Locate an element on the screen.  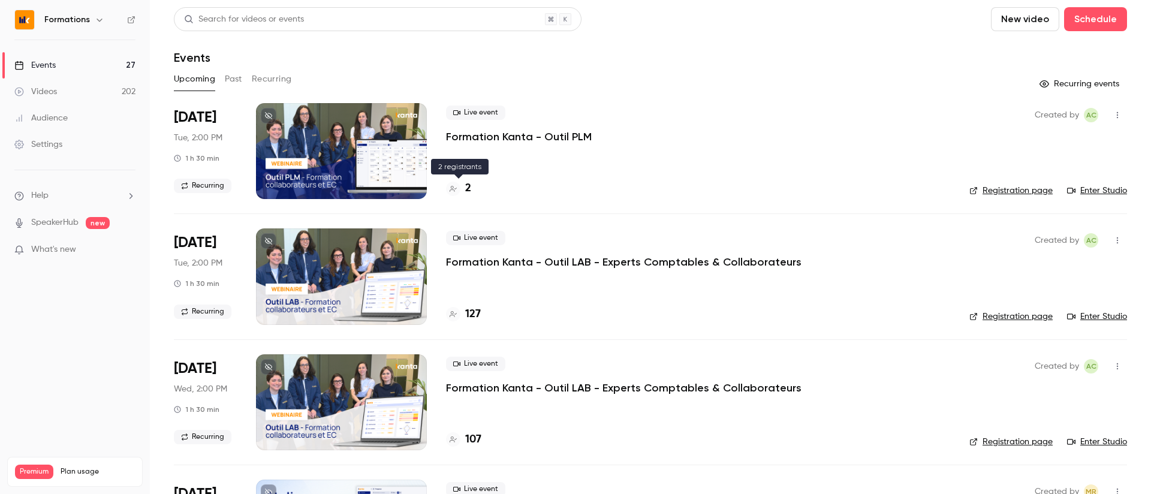
span: What's new is located at coordinates (53, 249).